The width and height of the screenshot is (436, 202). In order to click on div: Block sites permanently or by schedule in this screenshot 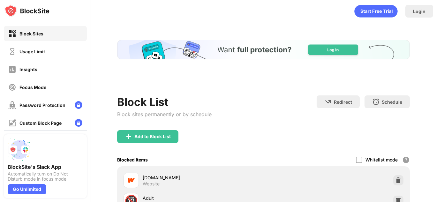, I will do `click(164, 114)`.